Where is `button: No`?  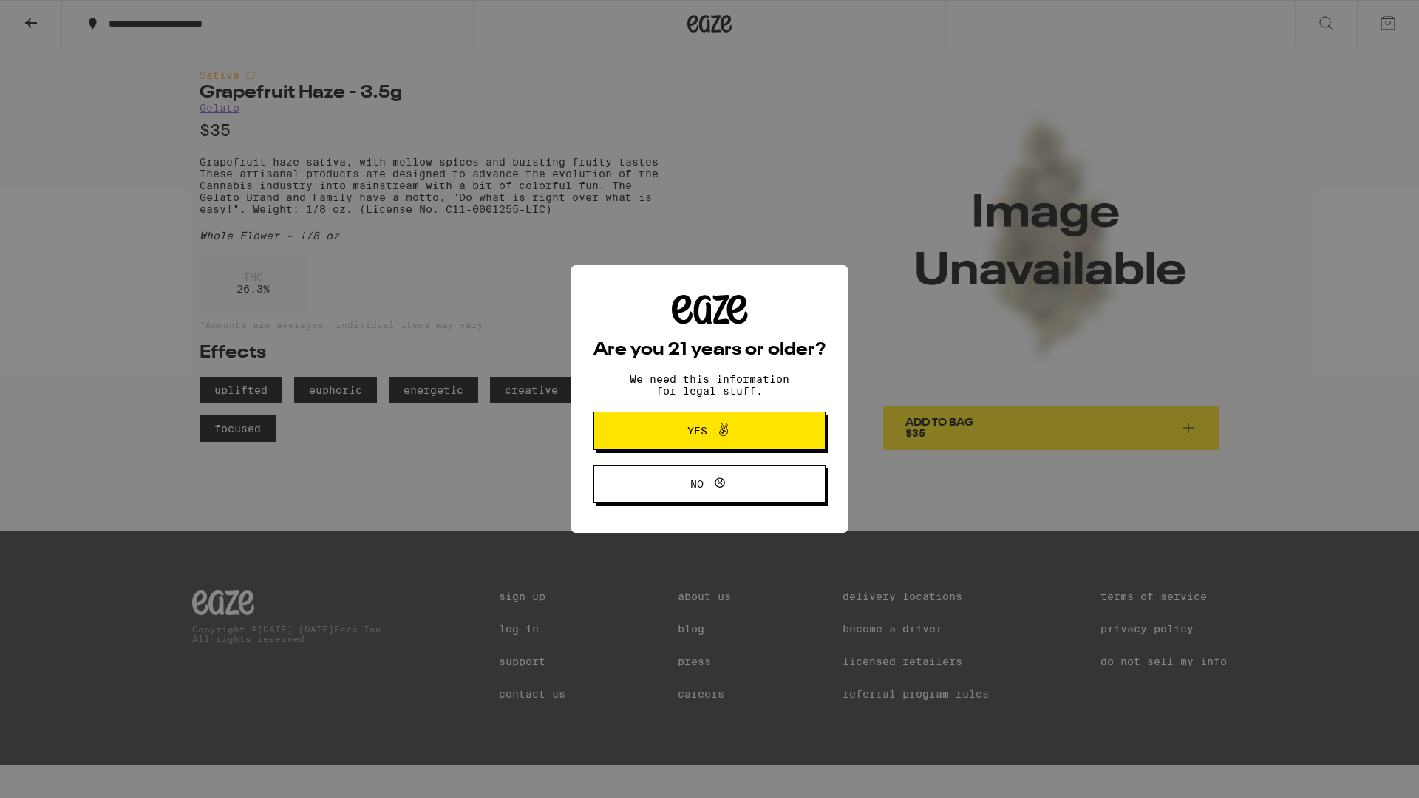 button: No is located at coordinates (709, 484).